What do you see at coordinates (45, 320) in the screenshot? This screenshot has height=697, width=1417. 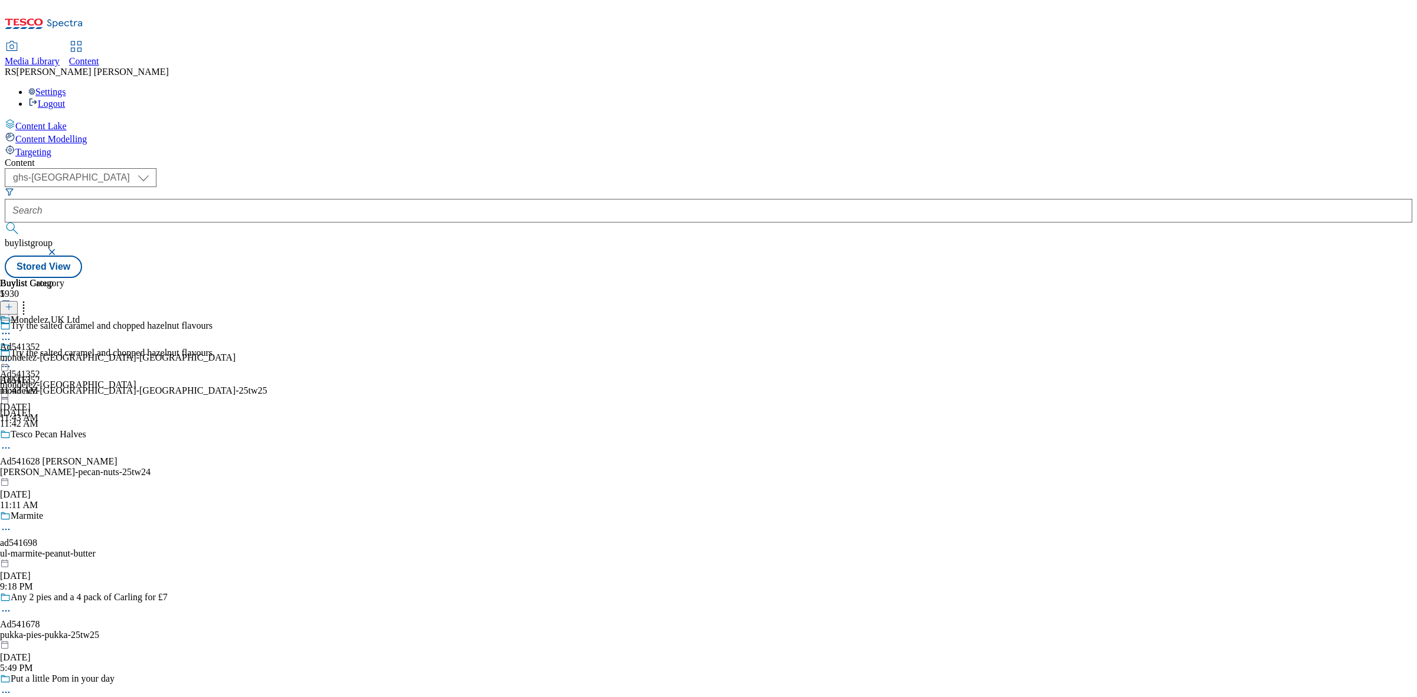 I see `div: Mondelez UK Ltd` at bounding box center [45, 320].